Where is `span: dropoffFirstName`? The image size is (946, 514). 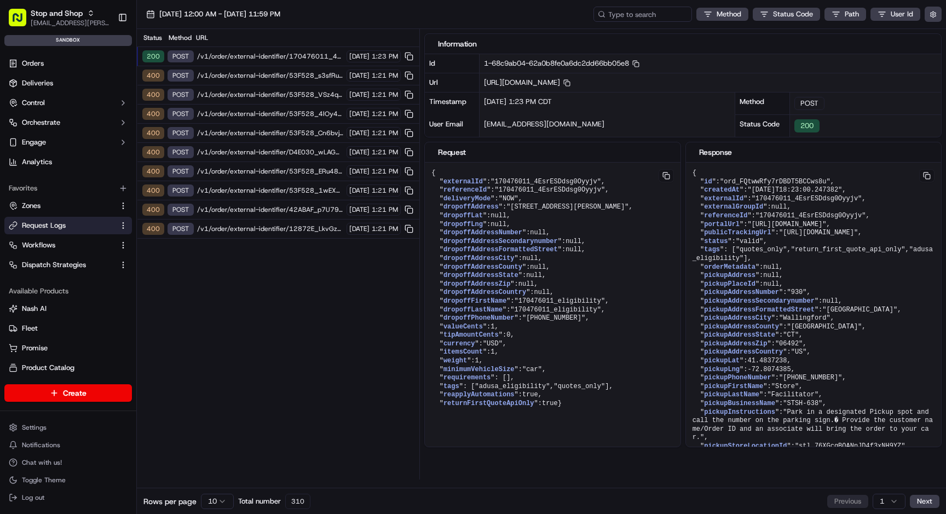
span: dropoffFirstName is located at coordinates (475, 301).